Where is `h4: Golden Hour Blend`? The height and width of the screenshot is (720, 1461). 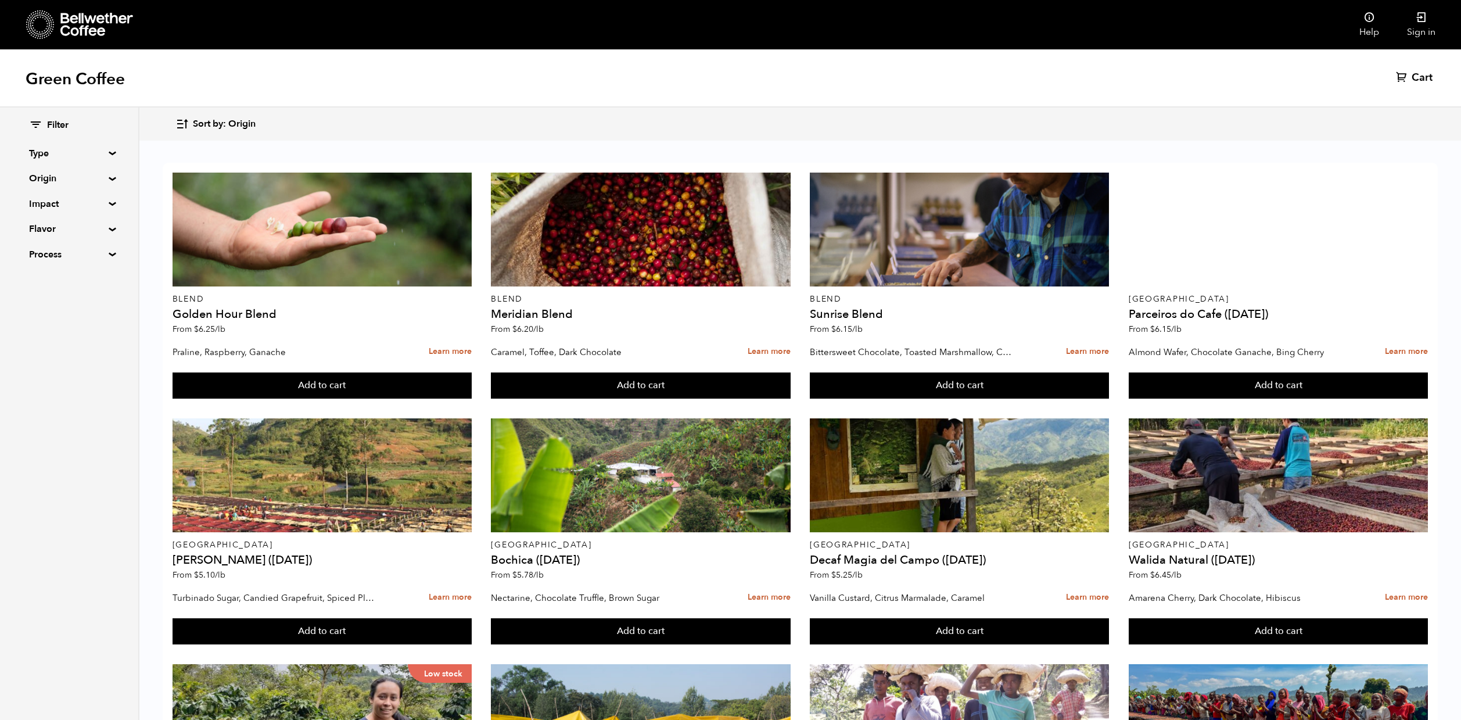
h4: Golden Hour Blend is located at coordinates (322, 314).